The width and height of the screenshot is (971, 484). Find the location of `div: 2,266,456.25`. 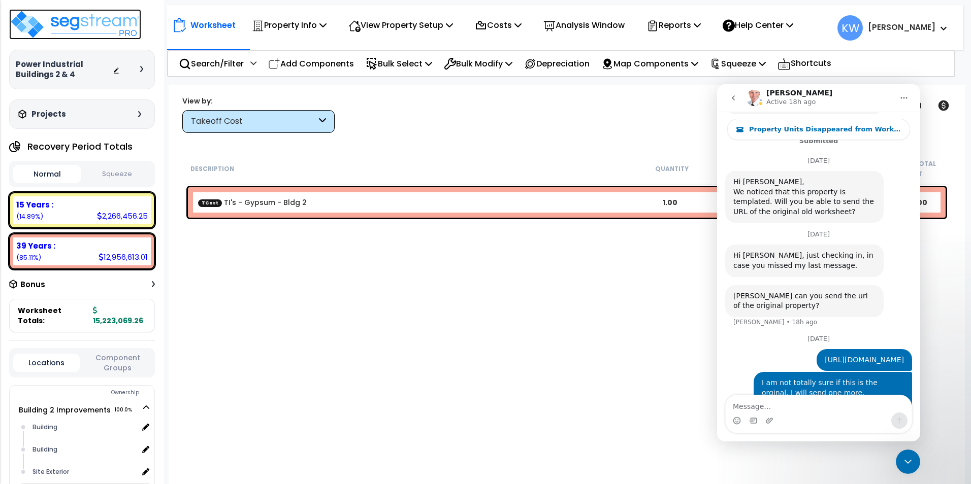

div: 2,266,456.25 is located at coordinates (122, 216).